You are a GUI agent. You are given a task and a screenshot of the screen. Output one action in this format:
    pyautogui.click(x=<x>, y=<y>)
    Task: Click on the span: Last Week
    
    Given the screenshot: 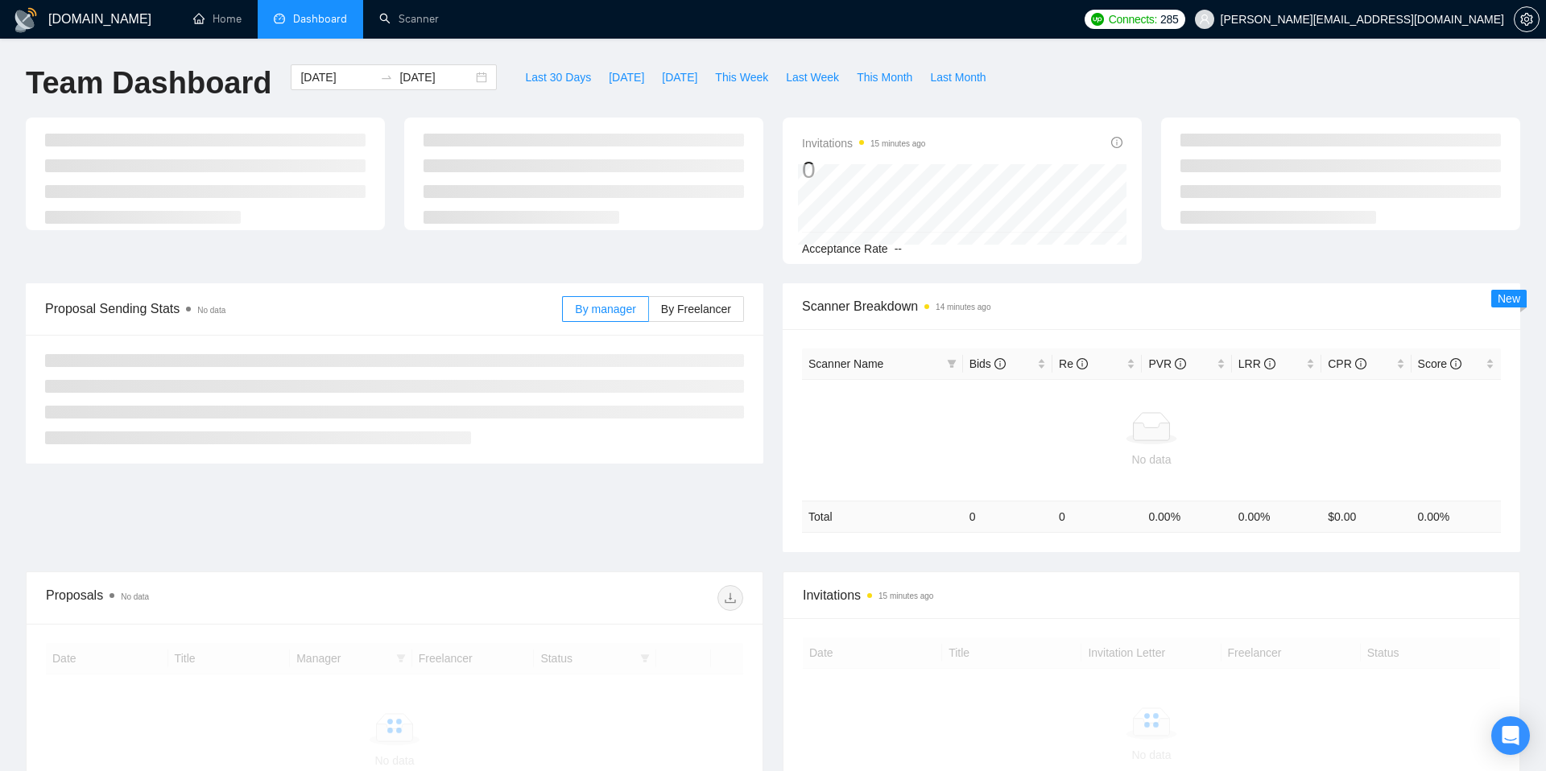 What is the action you would take?
    pyautogui.click(x=812, y=77)
    